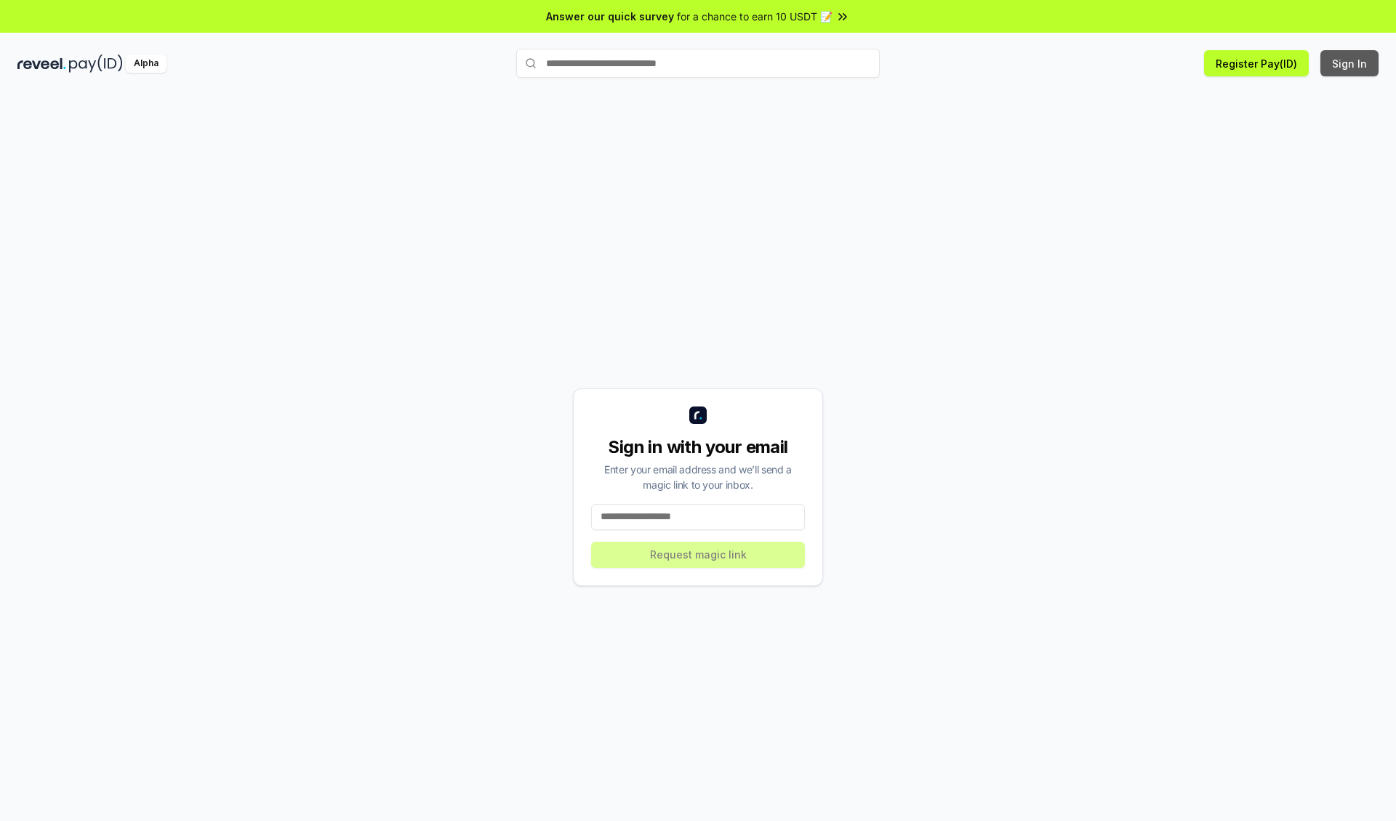 The width and height of the screenshot is (1396, 821). Describe the element at coordinates (610, 16) in the screenshot. I see `span: Answer our quick survey` at that location.